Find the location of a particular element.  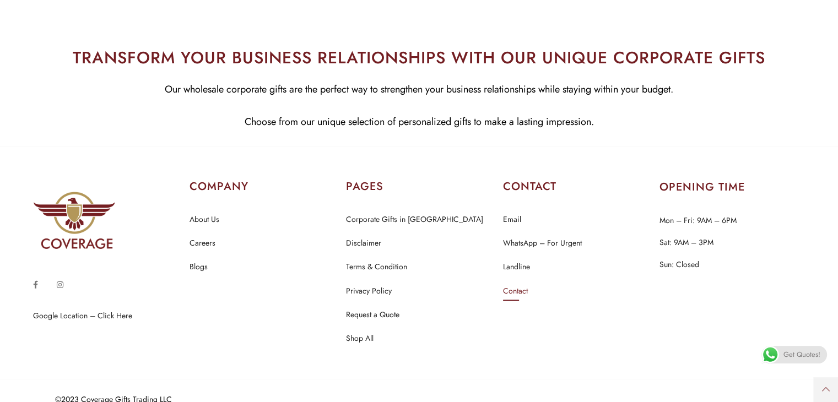

a: Email is located at coordinates (512, 220).